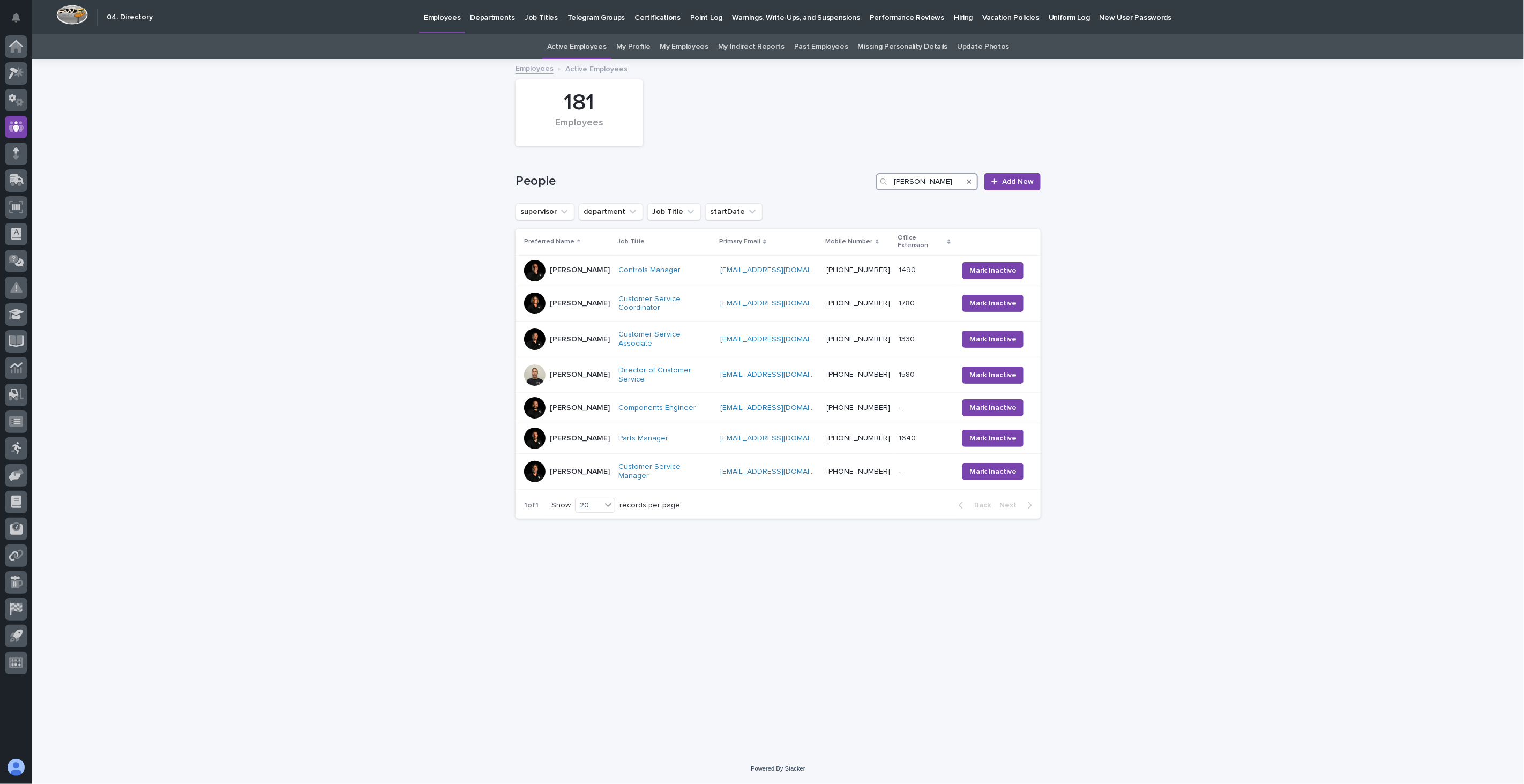  What do you see at coordinates (545, 211) in the screenshot?
I see `button: supervisor` at bounding box center [545, 211].